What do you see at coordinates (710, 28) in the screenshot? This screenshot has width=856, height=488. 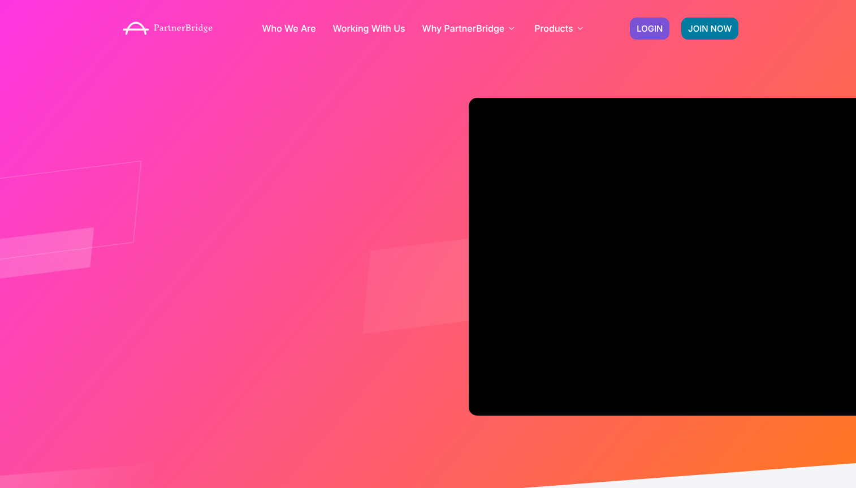 I see `a: JOIN NOW` at bounding box center [710, 28].